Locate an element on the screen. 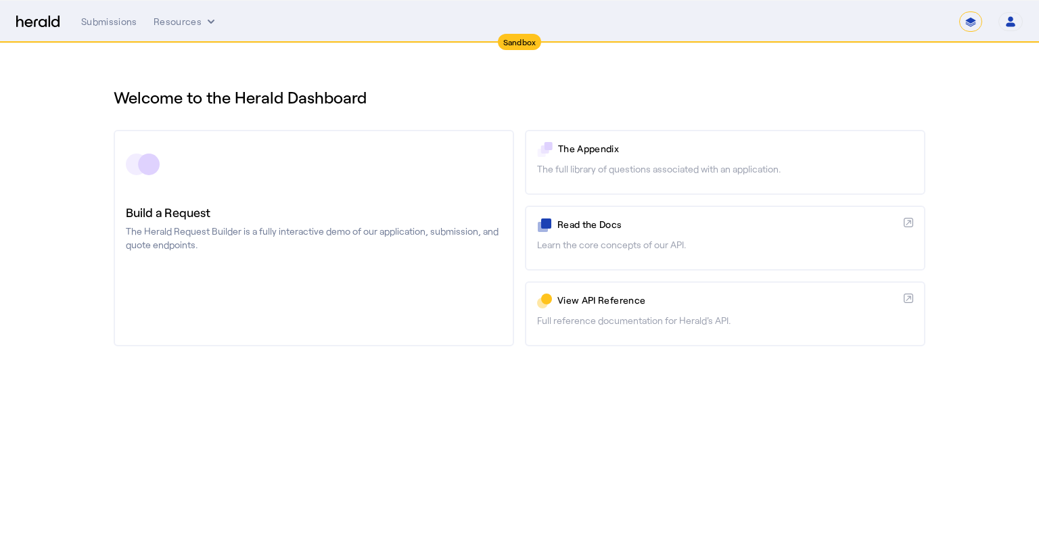  h3: Build a Request is located at coordinates (314, 212).